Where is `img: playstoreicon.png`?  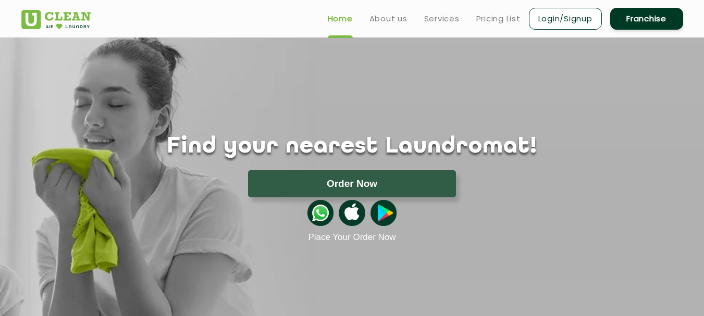
img: playstoreicon.png is located at coordinates (383, 213).